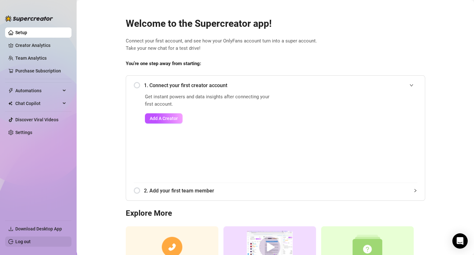 The image size is (474, 255). Describe the element at coordinates (280, 190) in the screenshot. I see `span: 2. Add your first team member` at that location.